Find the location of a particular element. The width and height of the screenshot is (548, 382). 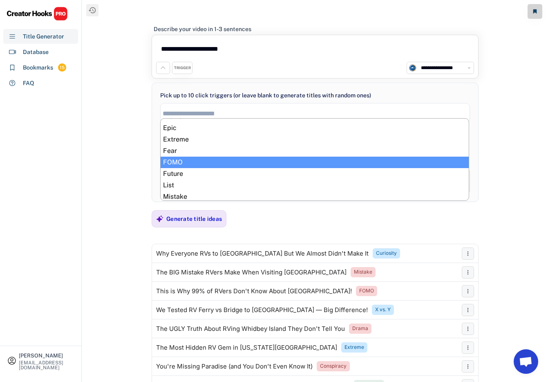

li: Future is located at coordinates (315, 174).